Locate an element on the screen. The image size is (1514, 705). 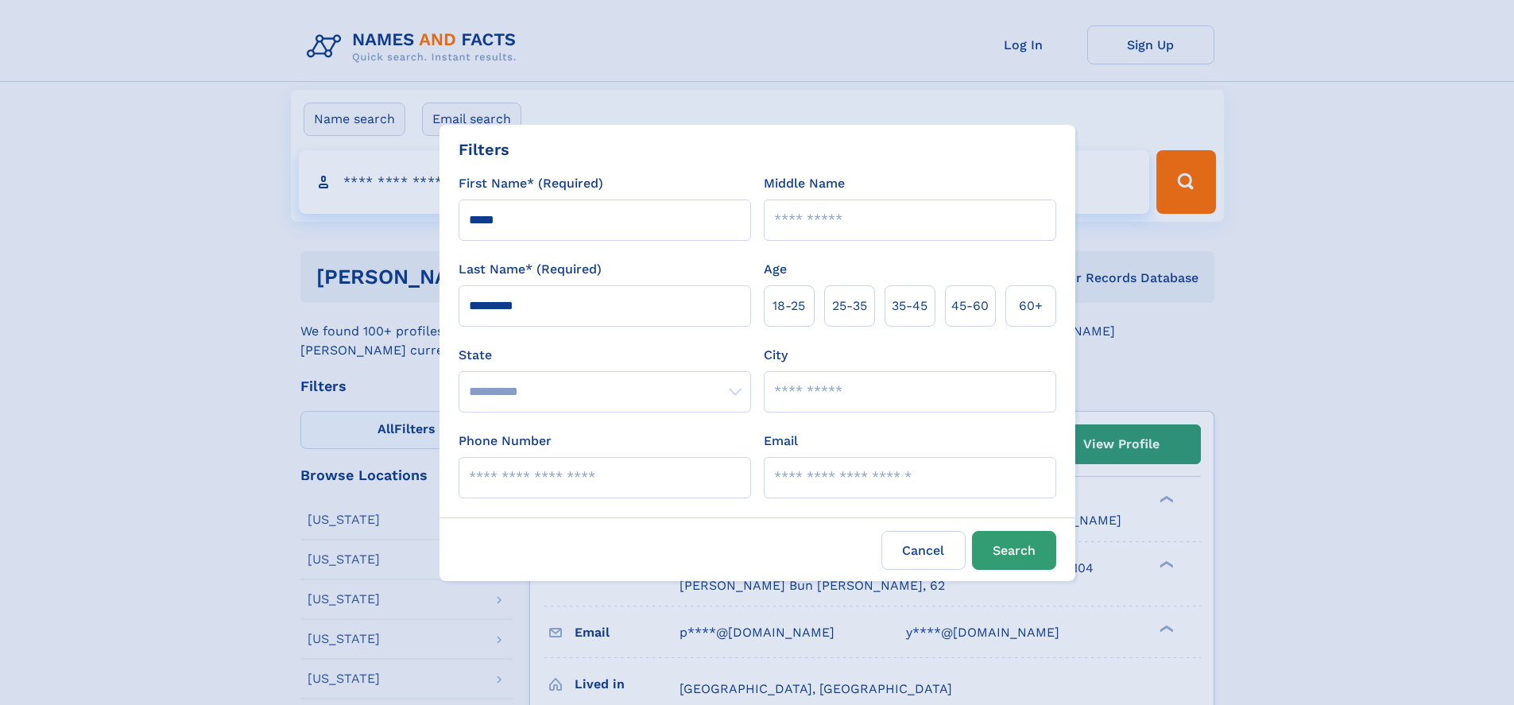
span: 35‑45 is located at coordinates (909, 306).